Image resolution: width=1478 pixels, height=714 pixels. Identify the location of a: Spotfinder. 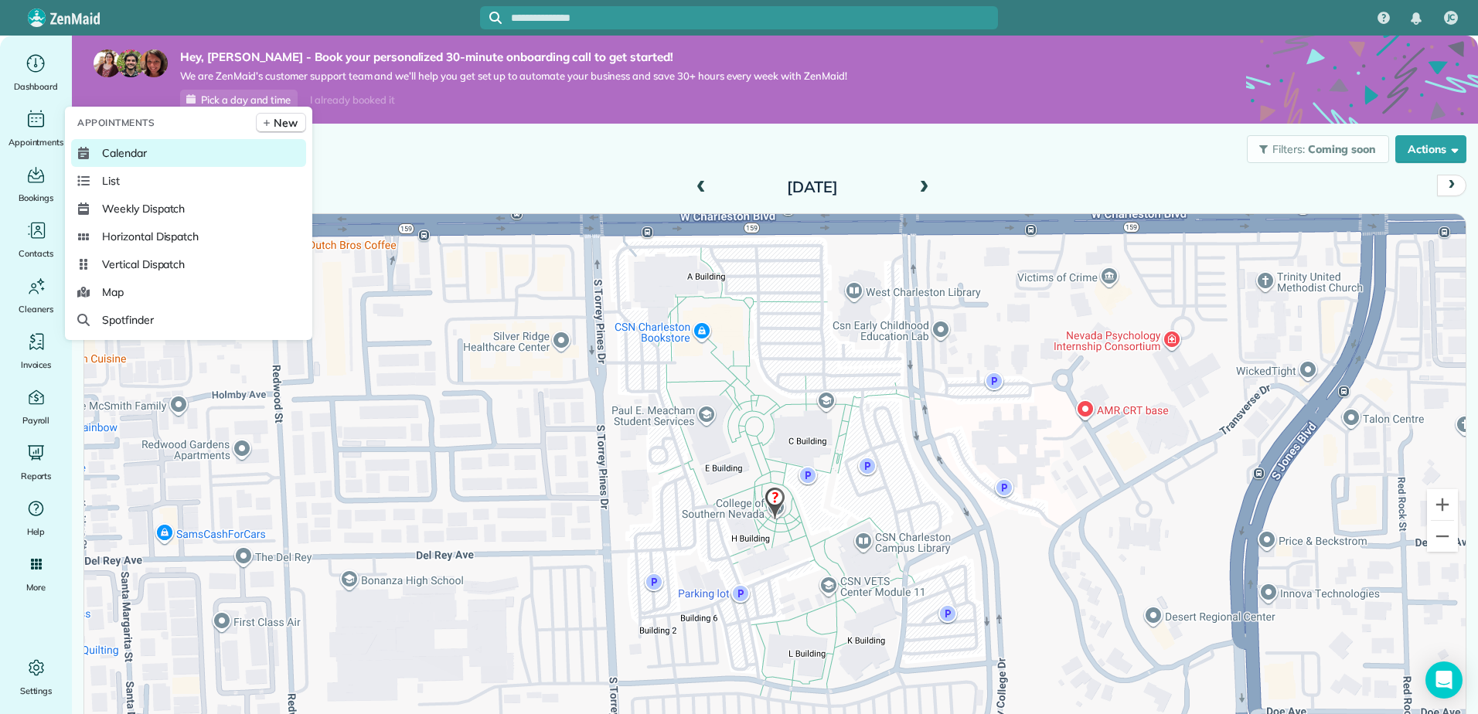
(189, 320).